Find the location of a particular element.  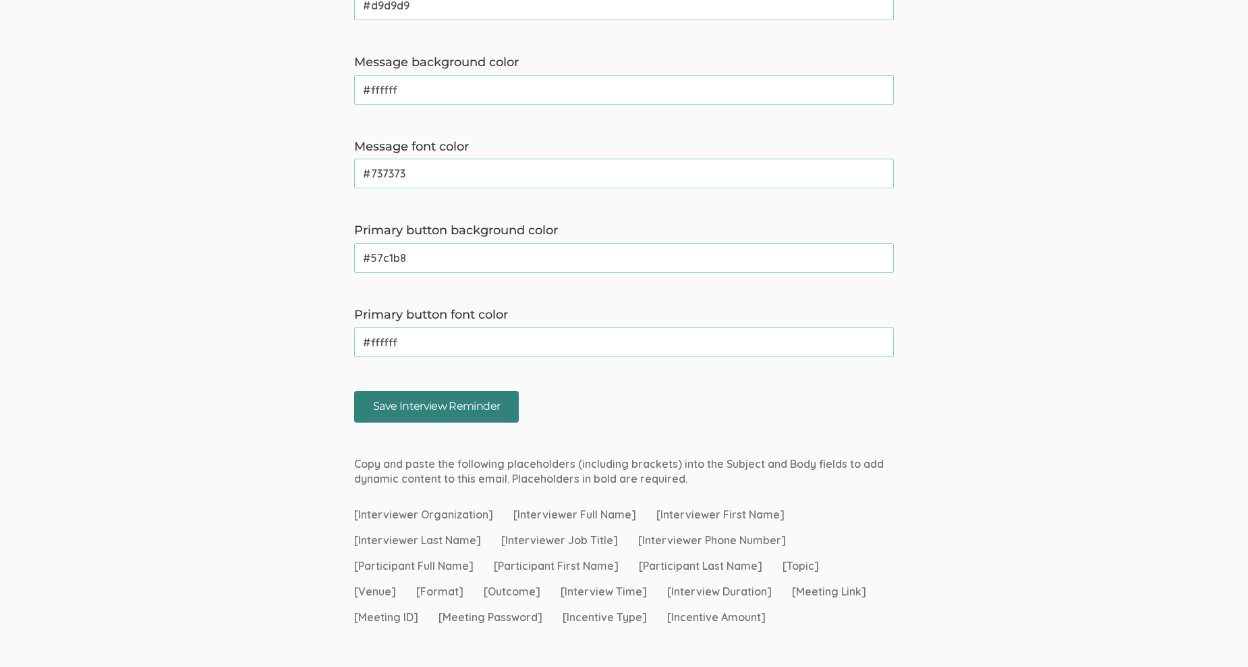

span: [Meeting Link] is located at coordinates (829, 591).